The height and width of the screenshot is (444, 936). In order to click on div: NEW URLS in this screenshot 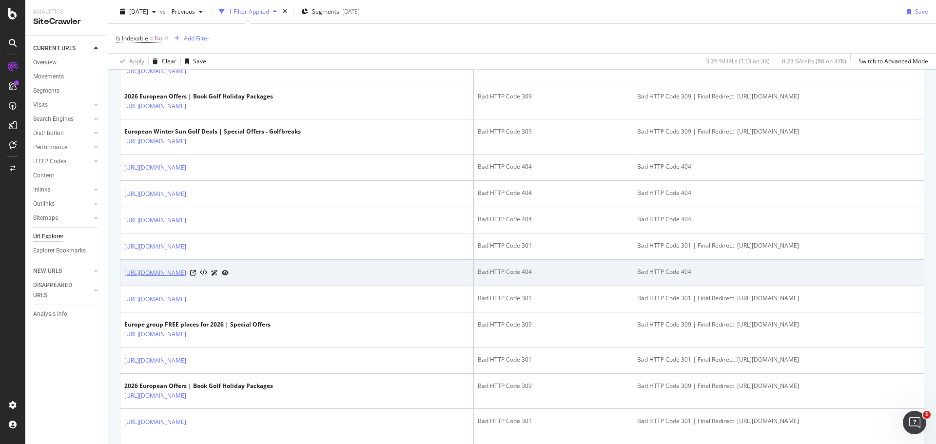, I will do `click(47, 271)`.